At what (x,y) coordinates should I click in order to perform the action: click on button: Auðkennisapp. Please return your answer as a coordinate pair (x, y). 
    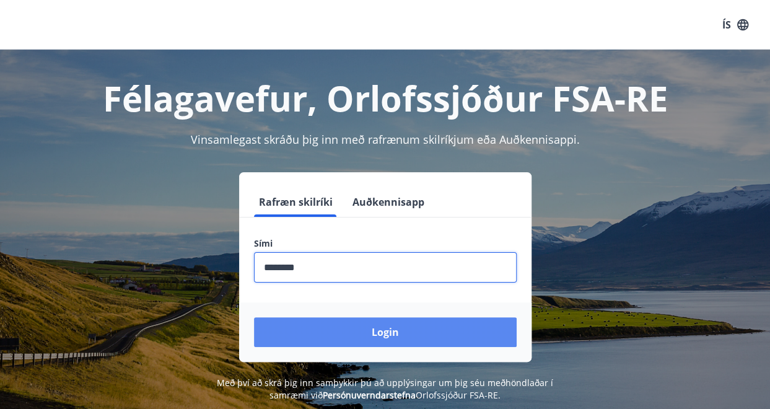
    Looking at the image, I should click on (388, 202).